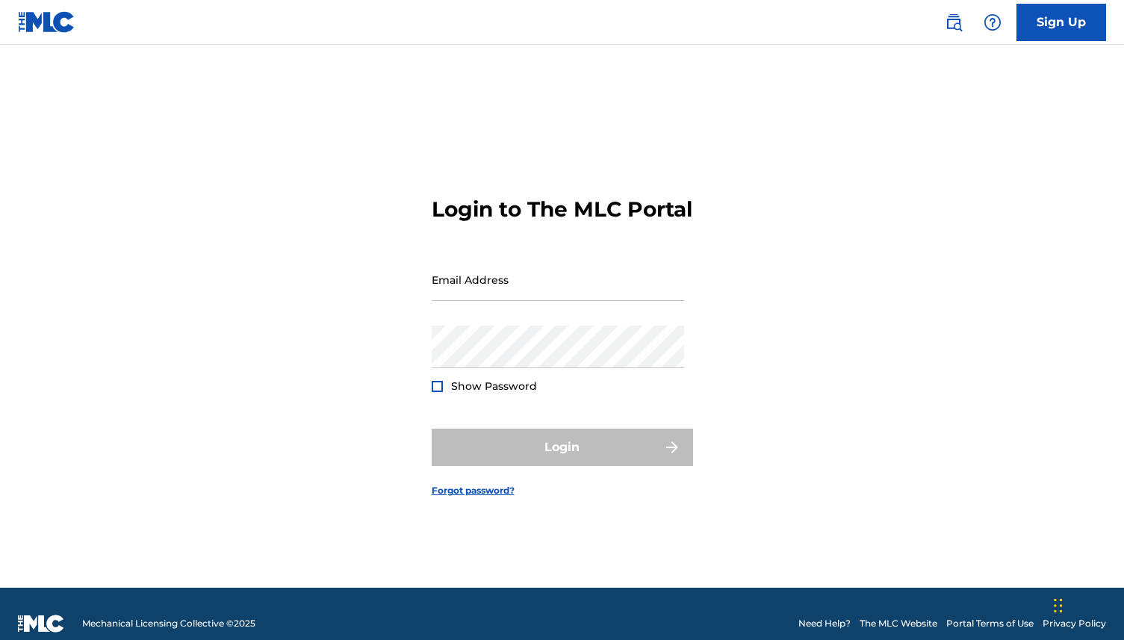 Image resolution: width=1124 pixels, height=640 pixels. What do you see at coordinates (825, 624) in the screenshot?
I see `a: Need Help?` at bounding box center [825, 624].